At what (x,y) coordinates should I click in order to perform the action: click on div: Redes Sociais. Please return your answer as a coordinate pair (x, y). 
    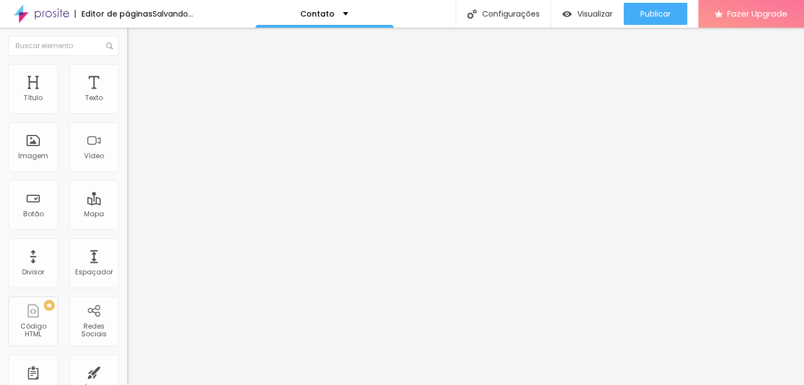
    Looking at the image, I should click on (93, 330).